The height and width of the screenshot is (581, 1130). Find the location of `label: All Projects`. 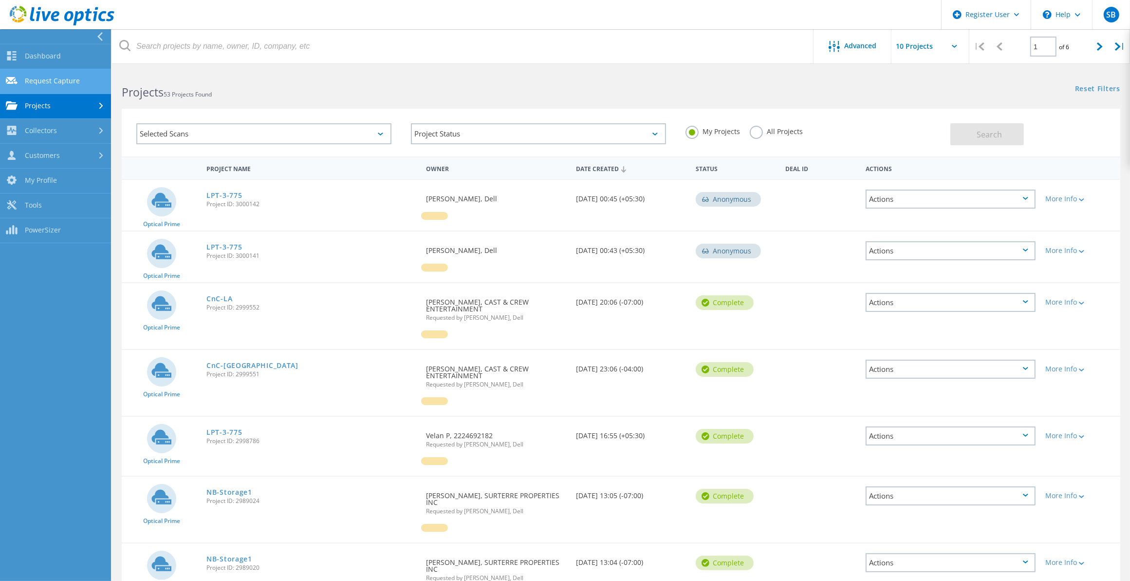

label: All Projects is located at coordinates (776, 130).